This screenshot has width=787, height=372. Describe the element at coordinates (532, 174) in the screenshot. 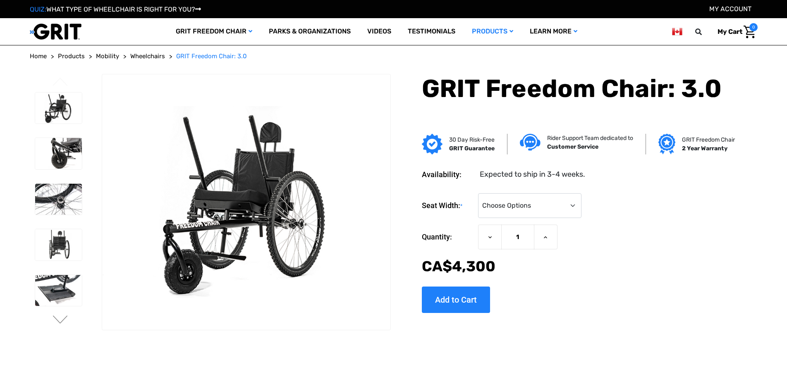

I see `dd: Expected to ship in 3-4 weeks.` at that location.